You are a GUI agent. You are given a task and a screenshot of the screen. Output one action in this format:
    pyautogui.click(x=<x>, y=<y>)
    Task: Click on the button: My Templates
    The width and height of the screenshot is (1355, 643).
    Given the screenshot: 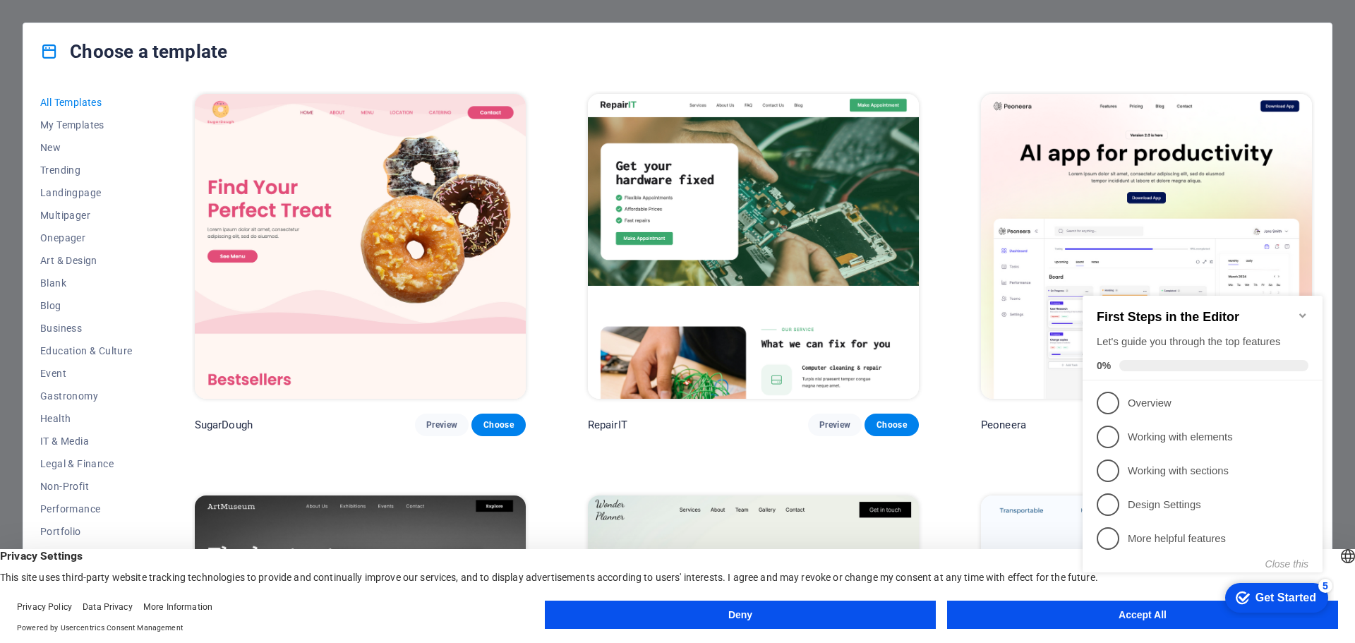 What is the action you would take?
    pyautogui.click(x=86, y=125)
    